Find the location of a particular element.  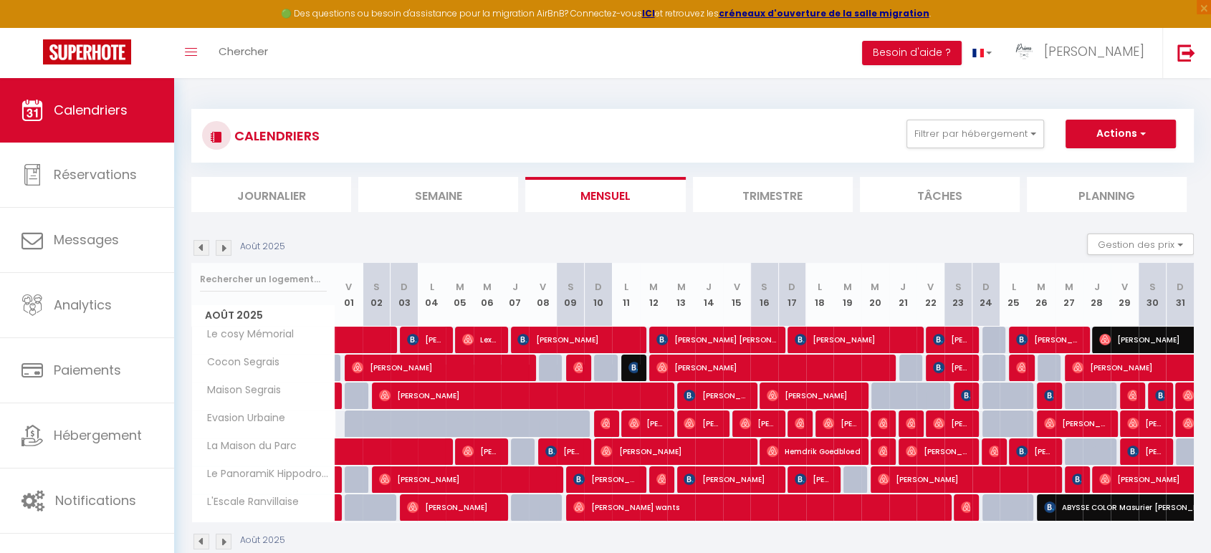

span: Hébergement is located at coordinates (97, 435).